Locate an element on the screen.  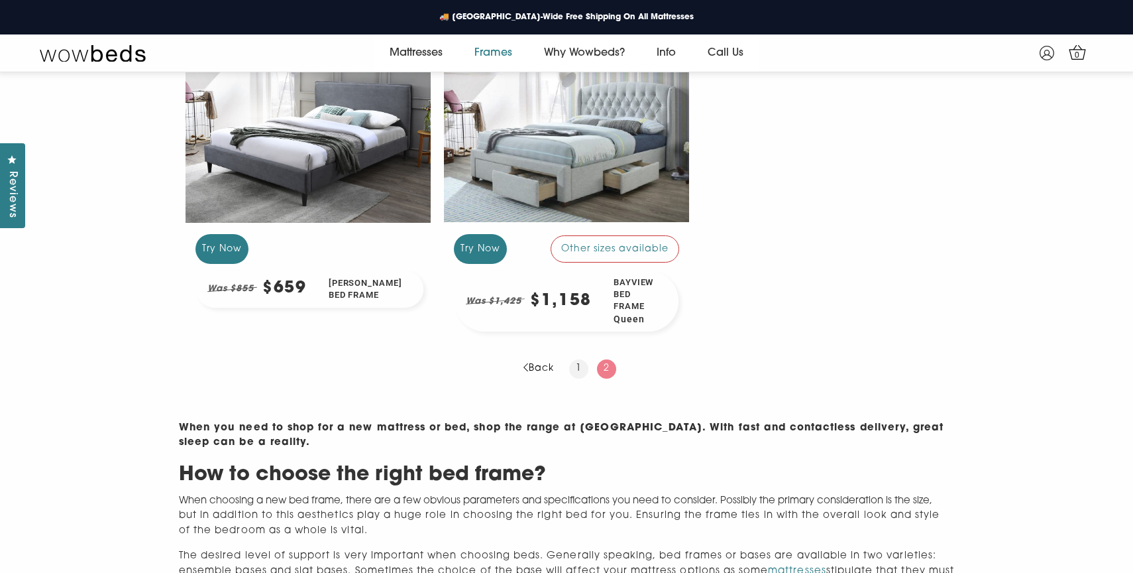
a: Previous page is located at coordinates (539, 368).